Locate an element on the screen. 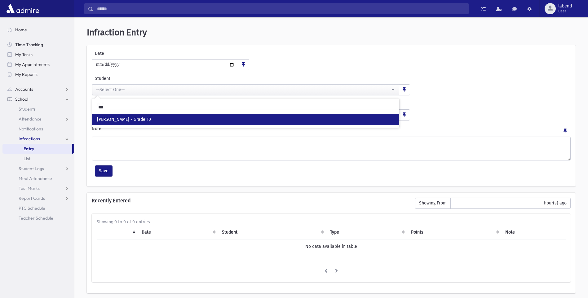 Image resolution: width=588 pixels, height=298 pixels. a: Accounts is located at coordinates (38, 89).